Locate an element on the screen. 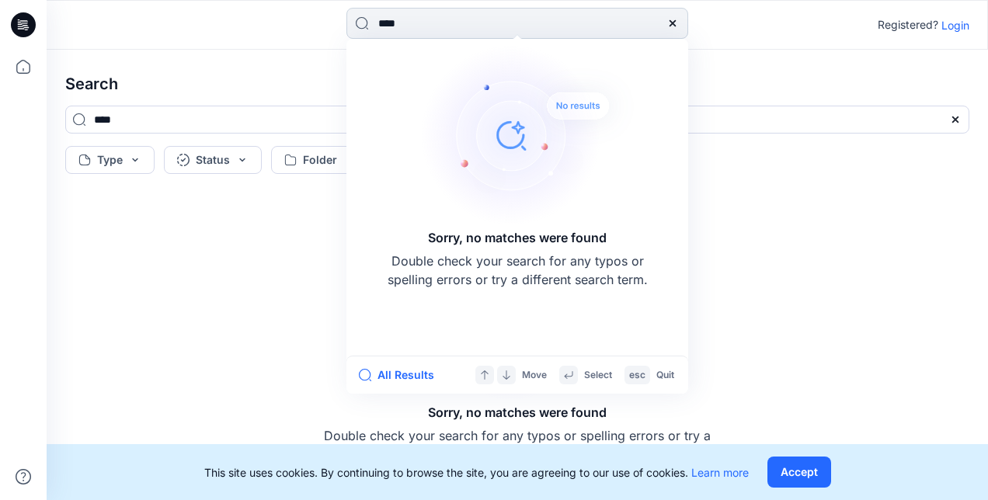  button: Type is located at coordinates (110, 160).